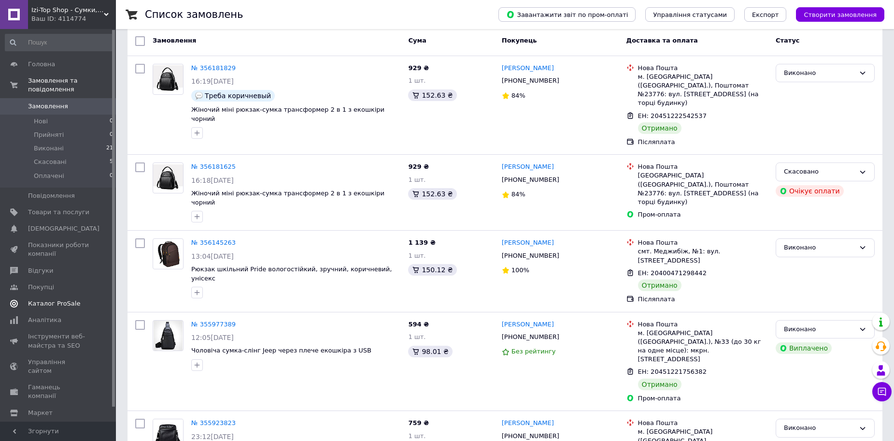  Describe the element at coordinates (417, 40) in the screenshot. I see `span: Cума` at that location.